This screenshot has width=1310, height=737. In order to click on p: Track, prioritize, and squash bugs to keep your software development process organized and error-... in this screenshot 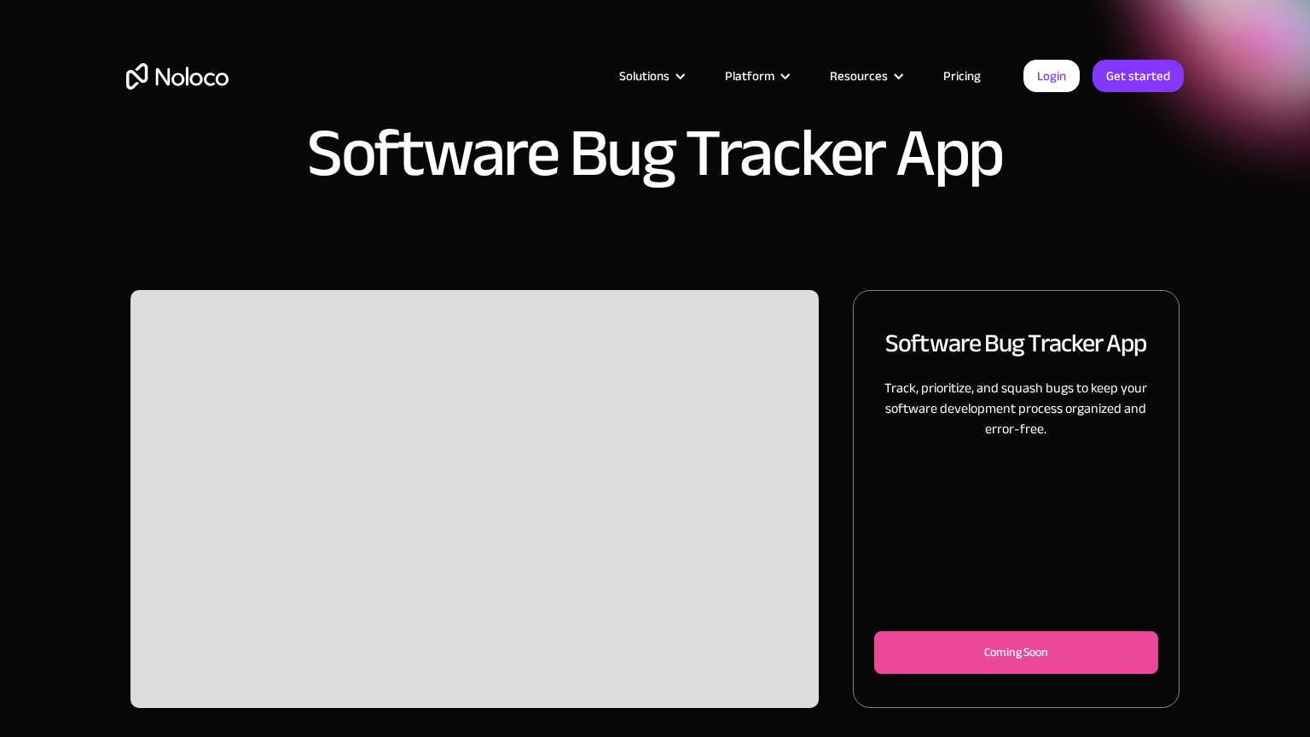, I will do `click(1015, 408)`.